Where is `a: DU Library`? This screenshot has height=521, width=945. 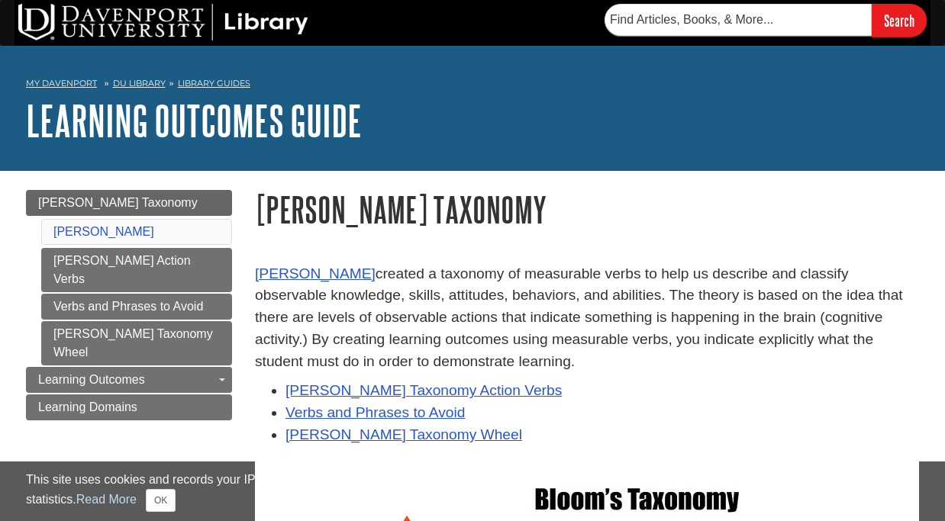 a: DU Library is located at coordinates (139, 83).